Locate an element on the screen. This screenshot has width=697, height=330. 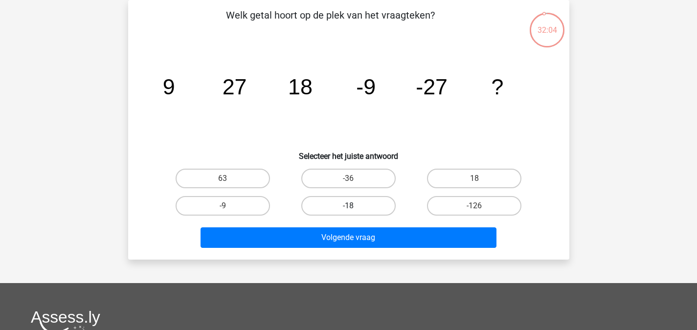
label: 18 is located at coordinates (474, 178).